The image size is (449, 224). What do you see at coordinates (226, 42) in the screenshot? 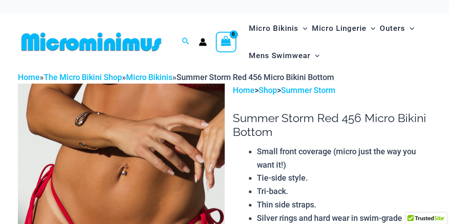
I see `a: View Shopping Cart, empty` at bounding box center [226, 42].